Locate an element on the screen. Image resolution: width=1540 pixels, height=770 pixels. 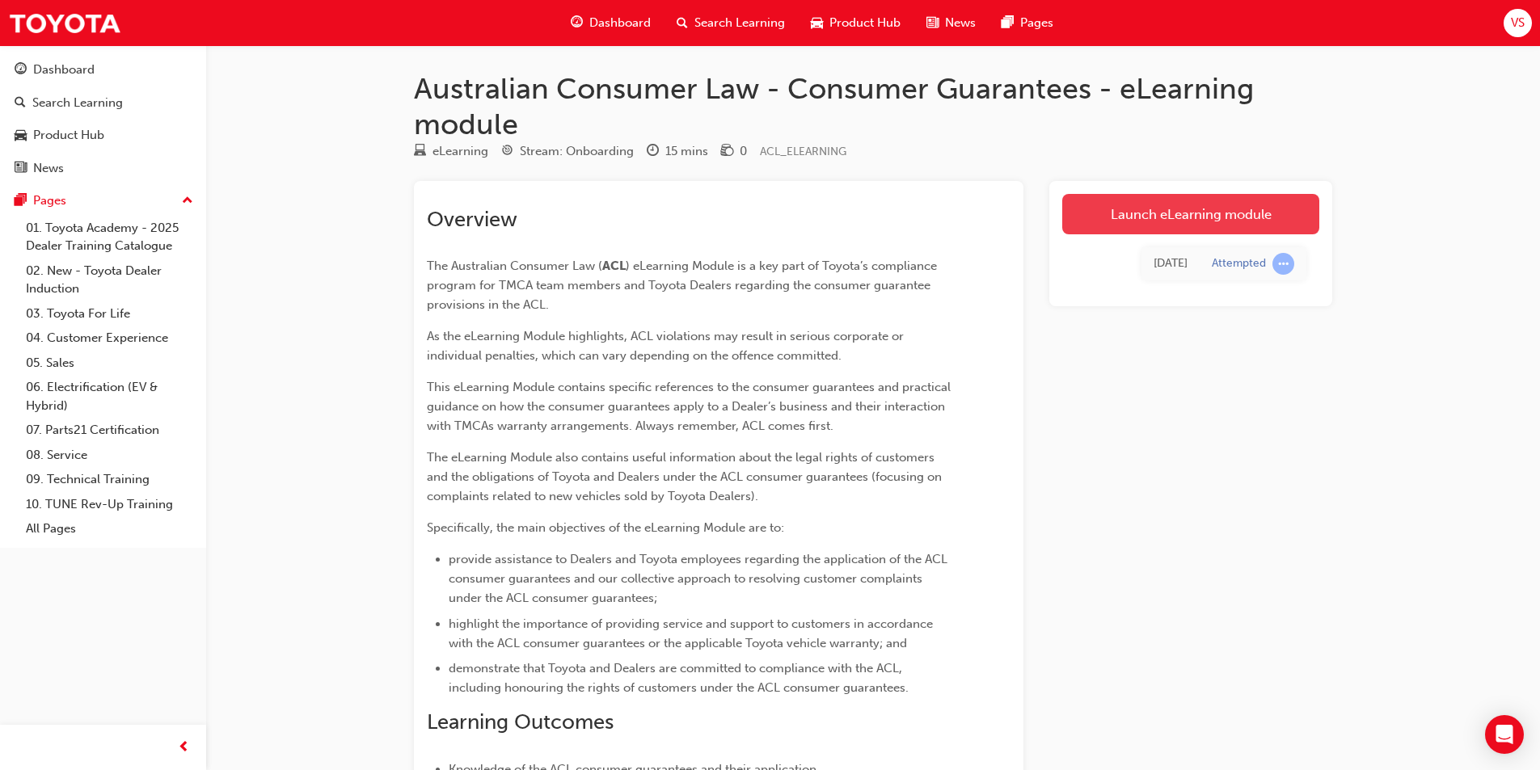
button: Pages is located at coordinates (103, 200).